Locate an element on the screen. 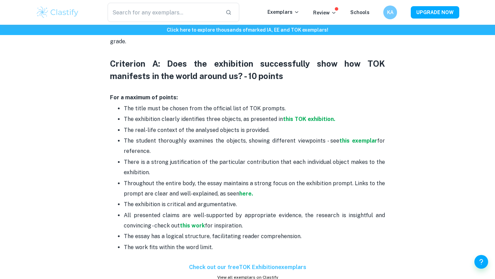 The width and height of the screenshot is (495, 279). p: The student thoroughly examines the objects, showing different viewpoints - see for reference. is located at coordinates (254, 146).